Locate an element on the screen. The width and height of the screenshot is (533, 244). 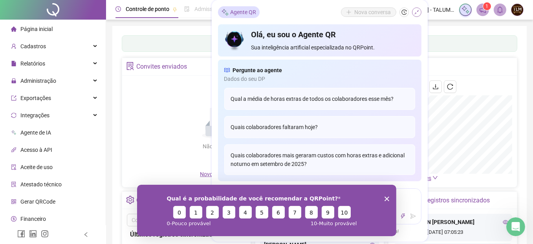
sup: 1 is located at coordinates (487, 6).